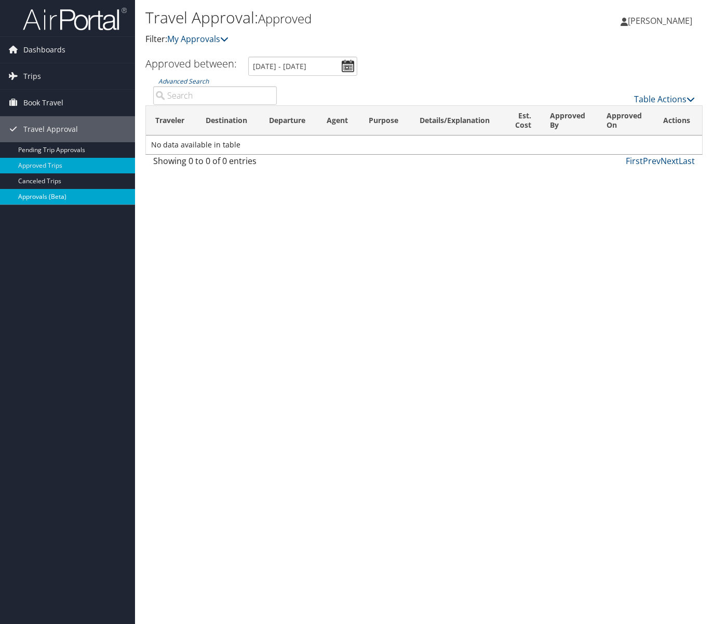  Describe the element at coordinates (289, 120) in the screenshot. I see `th: Departure: activate to sort column ascending` at that location.